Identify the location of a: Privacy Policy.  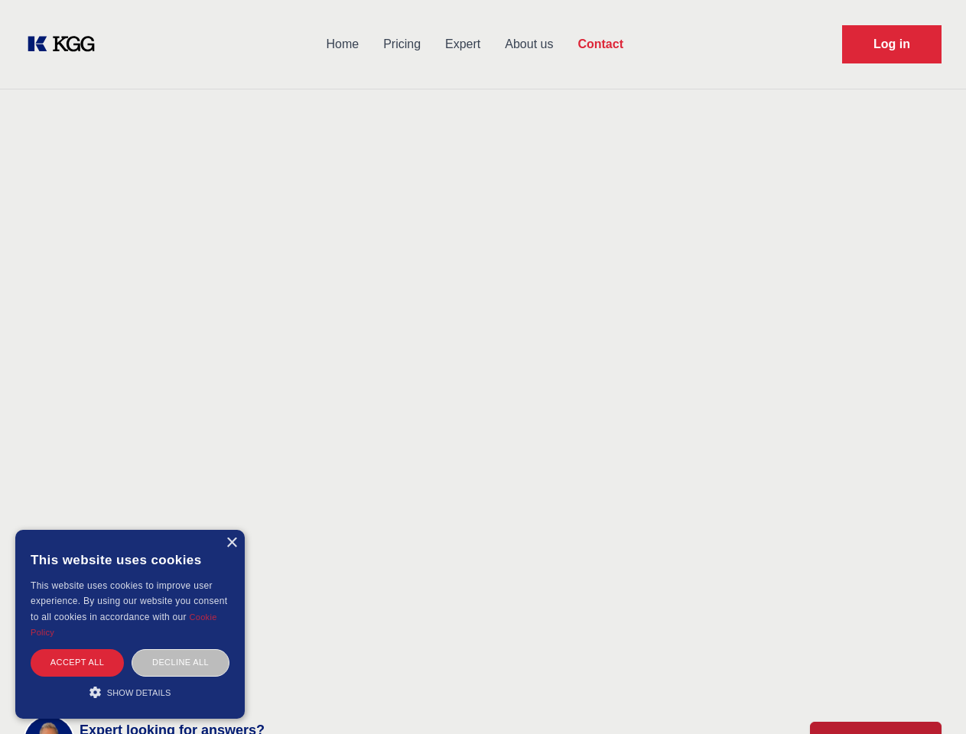
(675, 628).